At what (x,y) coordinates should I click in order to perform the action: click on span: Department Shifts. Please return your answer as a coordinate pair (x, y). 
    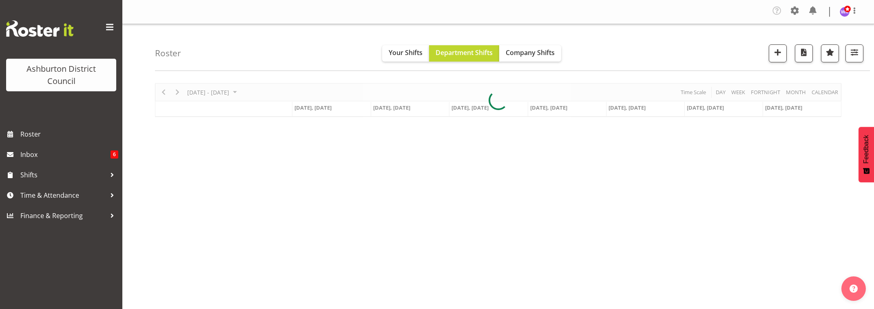
    Looking at the image, I should click on (464, 53).